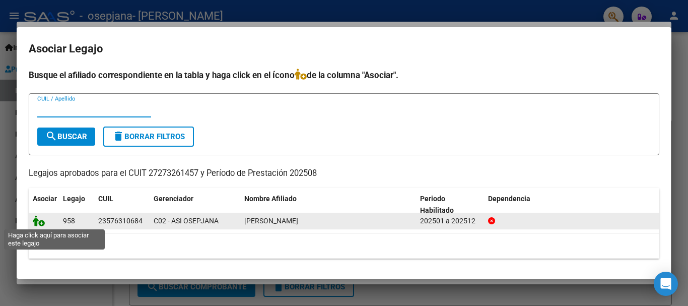  Describe the element at coordinates (572, 205) in the screenshot. I see `datatable-header-cell: Dependencia` at that location.